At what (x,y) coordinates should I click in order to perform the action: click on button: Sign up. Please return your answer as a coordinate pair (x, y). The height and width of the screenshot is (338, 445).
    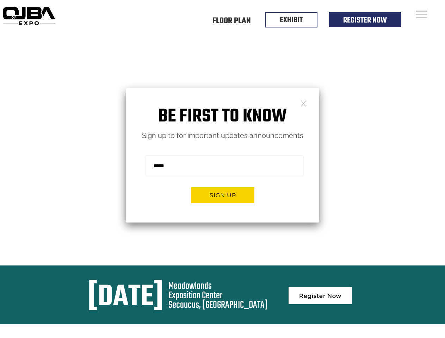
    Looking at the image, I should click on (223, 195).